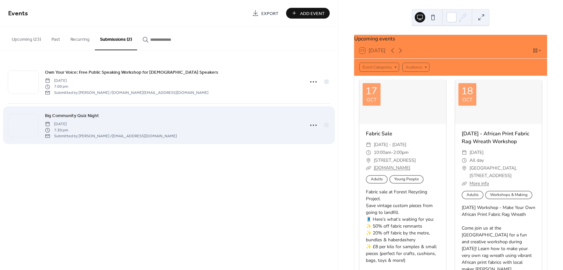 The height and width of the screenshot is (270, 563). What do you see at coordinates (265, 13) in the screenshot?
I see `a: Export` at bounding box center [265, 13].